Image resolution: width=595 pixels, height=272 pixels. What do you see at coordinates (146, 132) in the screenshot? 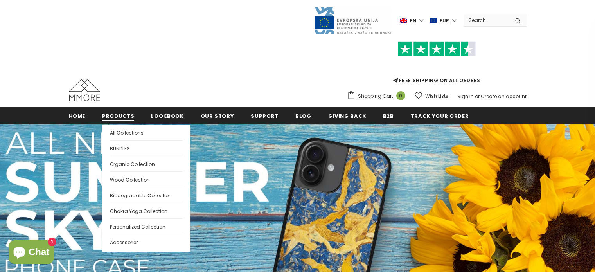
I see `a: All Collections` at bounding box center [146, 132].